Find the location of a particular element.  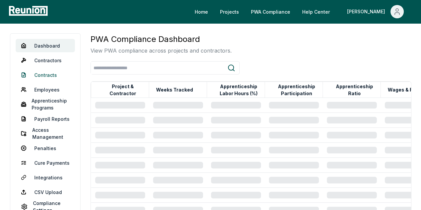

a: Penalties is located at coordinates (45, 148).